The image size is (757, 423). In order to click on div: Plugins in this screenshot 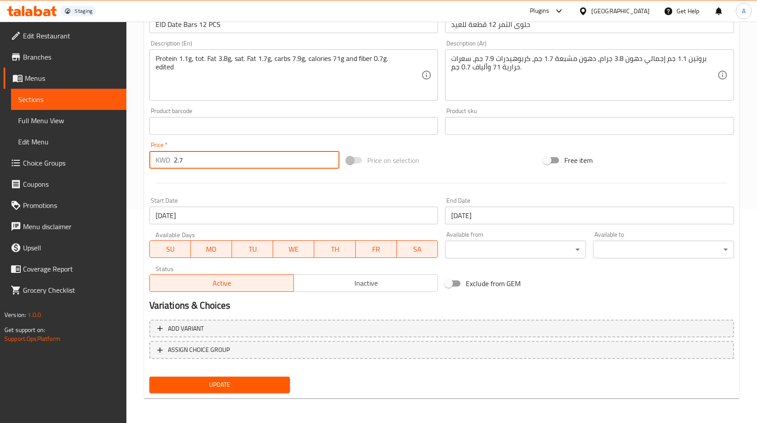, I will do `click(539, 11)`.